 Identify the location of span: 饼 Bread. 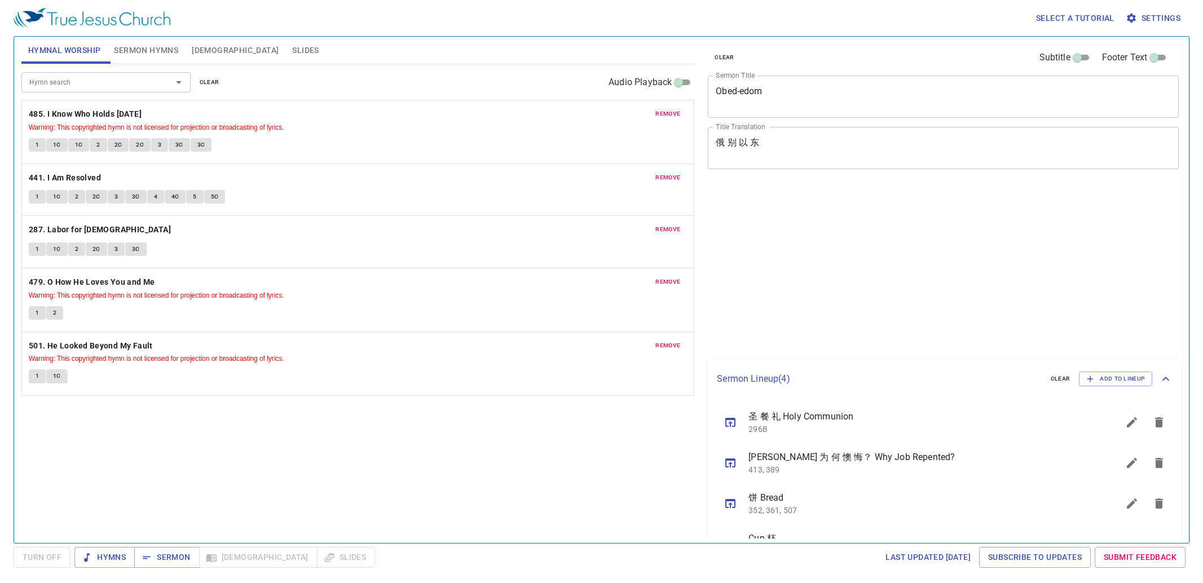
(920, 498).